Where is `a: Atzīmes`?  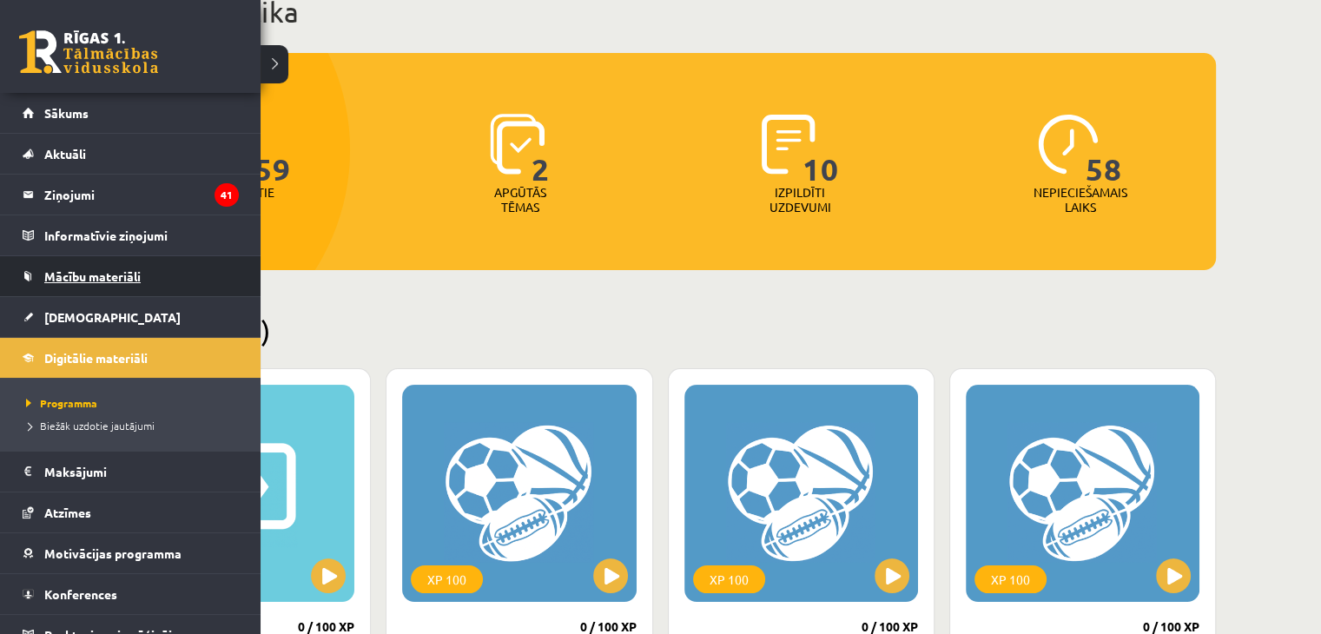 a: Atzīmes is located at coordinates (130, 512).